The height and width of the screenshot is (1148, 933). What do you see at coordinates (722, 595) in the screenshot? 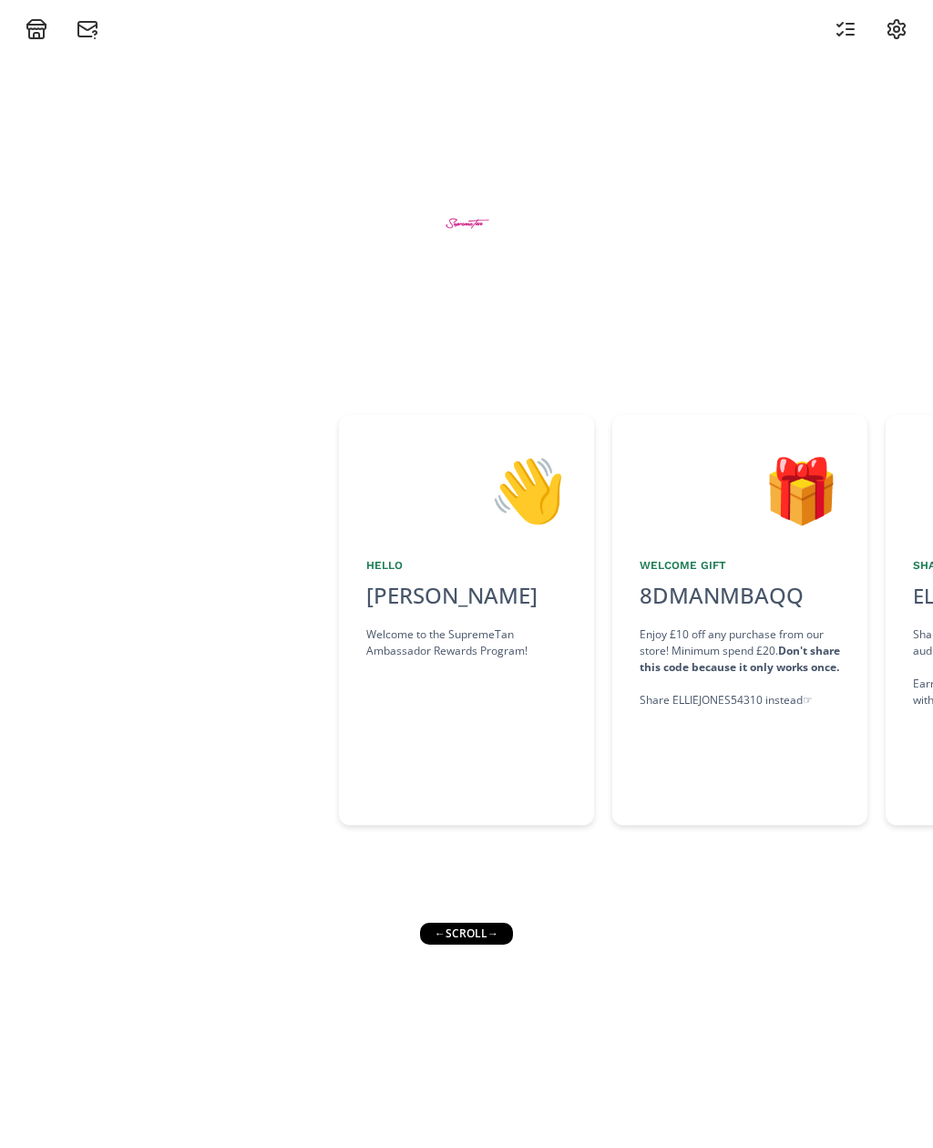
I see `div: 8DMANMBAQQ` at bounding box center [722, 595].